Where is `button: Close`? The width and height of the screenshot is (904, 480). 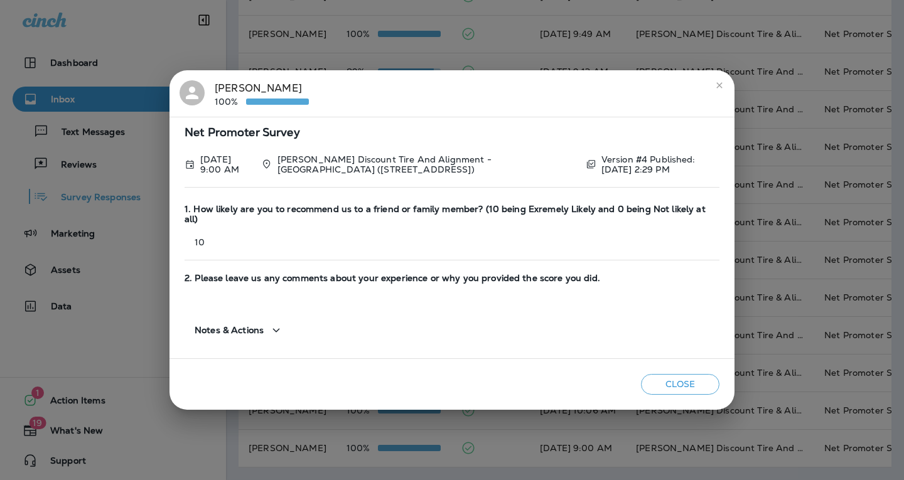
button: Close is located at coordinates (680, 384).